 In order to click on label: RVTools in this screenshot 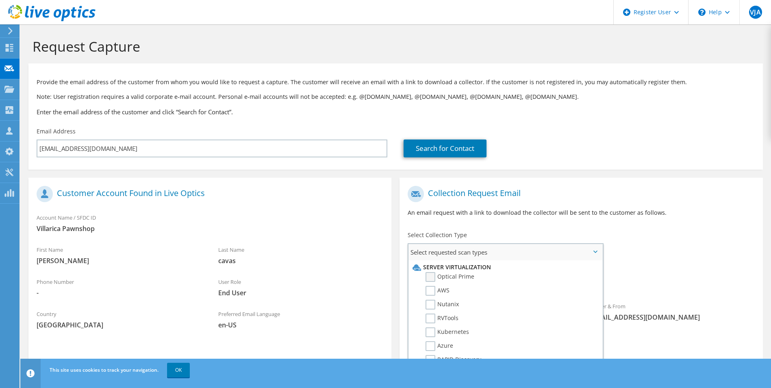, I will do `click(442, 318)`.